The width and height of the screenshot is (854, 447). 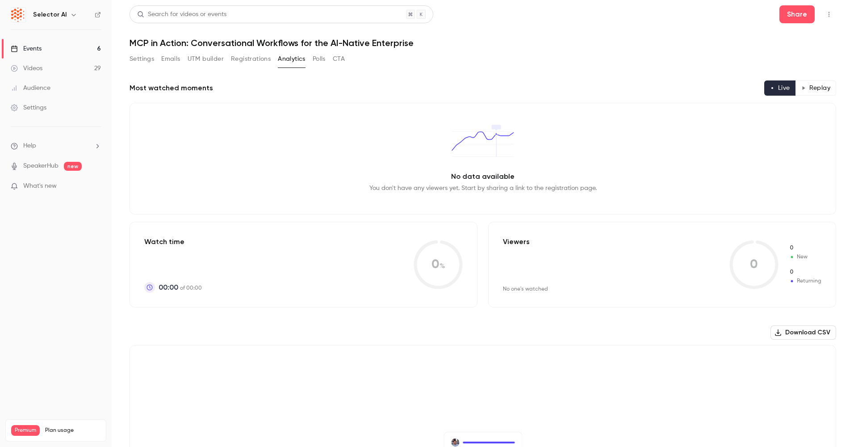 I want to click on div: No one's watched, so click(x=525, y=289).